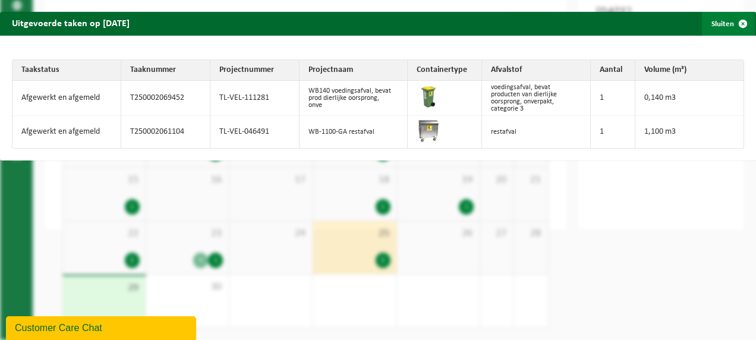 The width and height of the screenshot is (756, 340). Describe the element at coordinates (429, 131) in the screenshot. I see `img: WB-1100-GAL-GY-01` at that location.